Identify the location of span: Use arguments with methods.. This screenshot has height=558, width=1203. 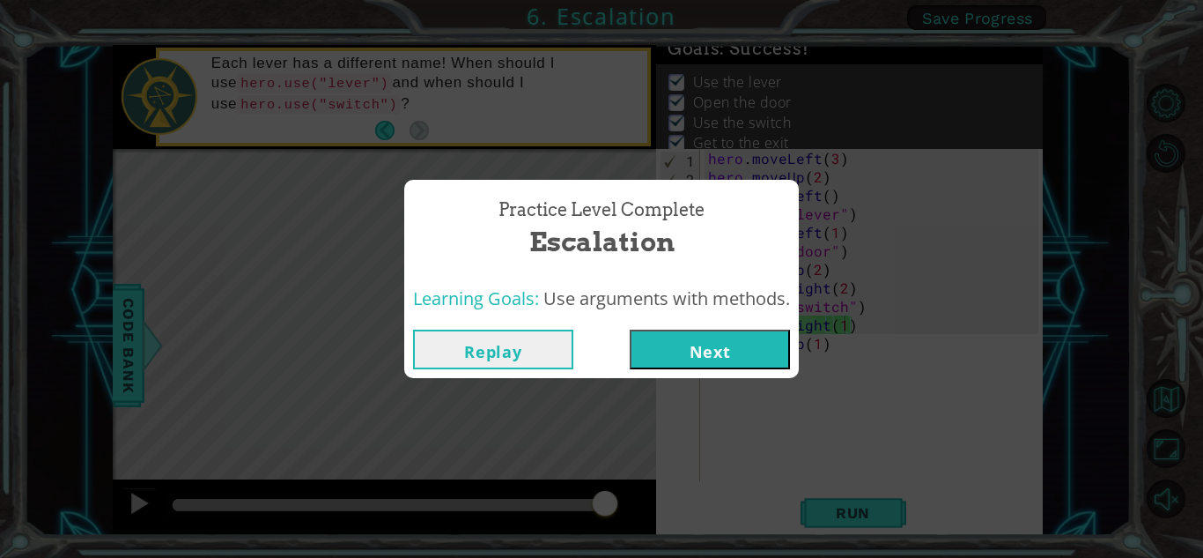
(667, 298).